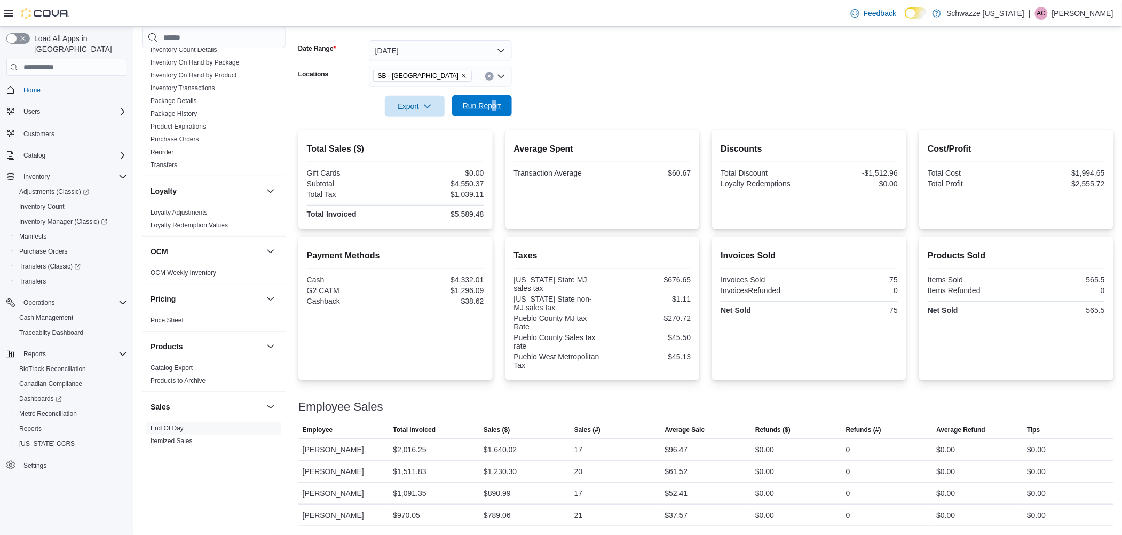  Describe the element at coordinates (441, 280) in the screenshot. I see `div: $4,332.01` at that location.